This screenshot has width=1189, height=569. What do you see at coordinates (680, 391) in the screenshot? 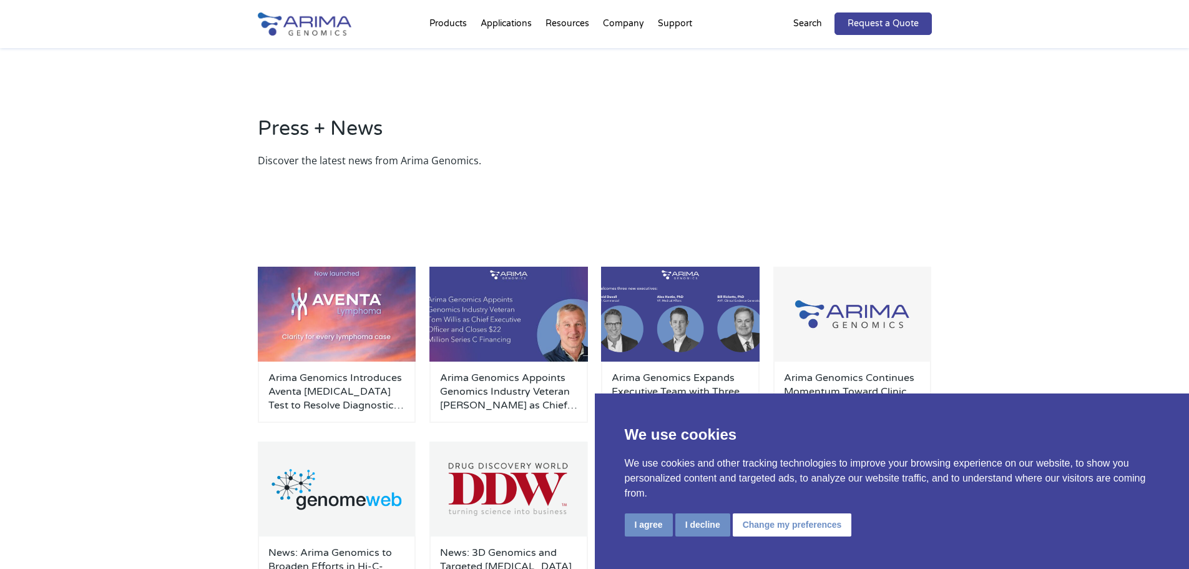
I see `a: Arima Genomics Expands Executive Team with Three Strategic Hires to Advance Clinical Applications...` at bounding box center [680, 391].